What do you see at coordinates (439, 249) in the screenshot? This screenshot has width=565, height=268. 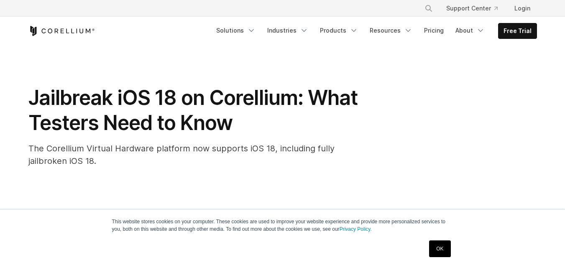 I see `a: OK` at bounding box center [439, 249].